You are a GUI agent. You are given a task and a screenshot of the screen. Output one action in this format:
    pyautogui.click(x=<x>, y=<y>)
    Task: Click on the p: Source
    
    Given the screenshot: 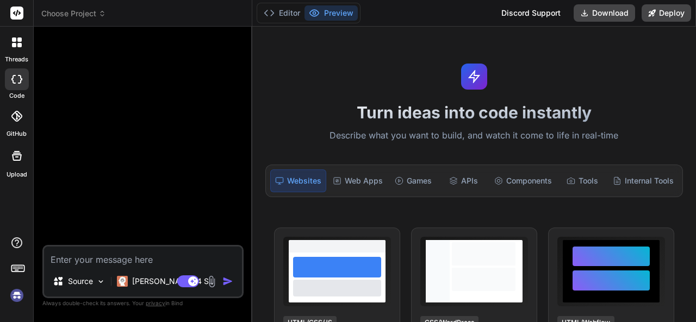 What is the action you would take?
    pyautogui.click(x=80, y=282)
    